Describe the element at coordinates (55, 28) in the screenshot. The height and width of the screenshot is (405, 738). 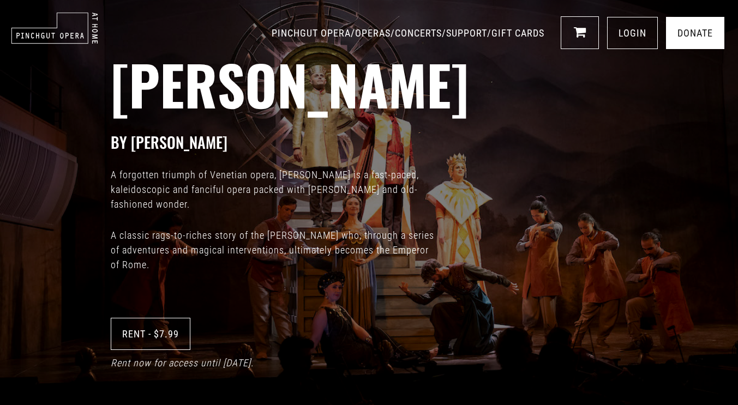
I see `img: pinchgut_at_home_negative_logo.svg` at that location.